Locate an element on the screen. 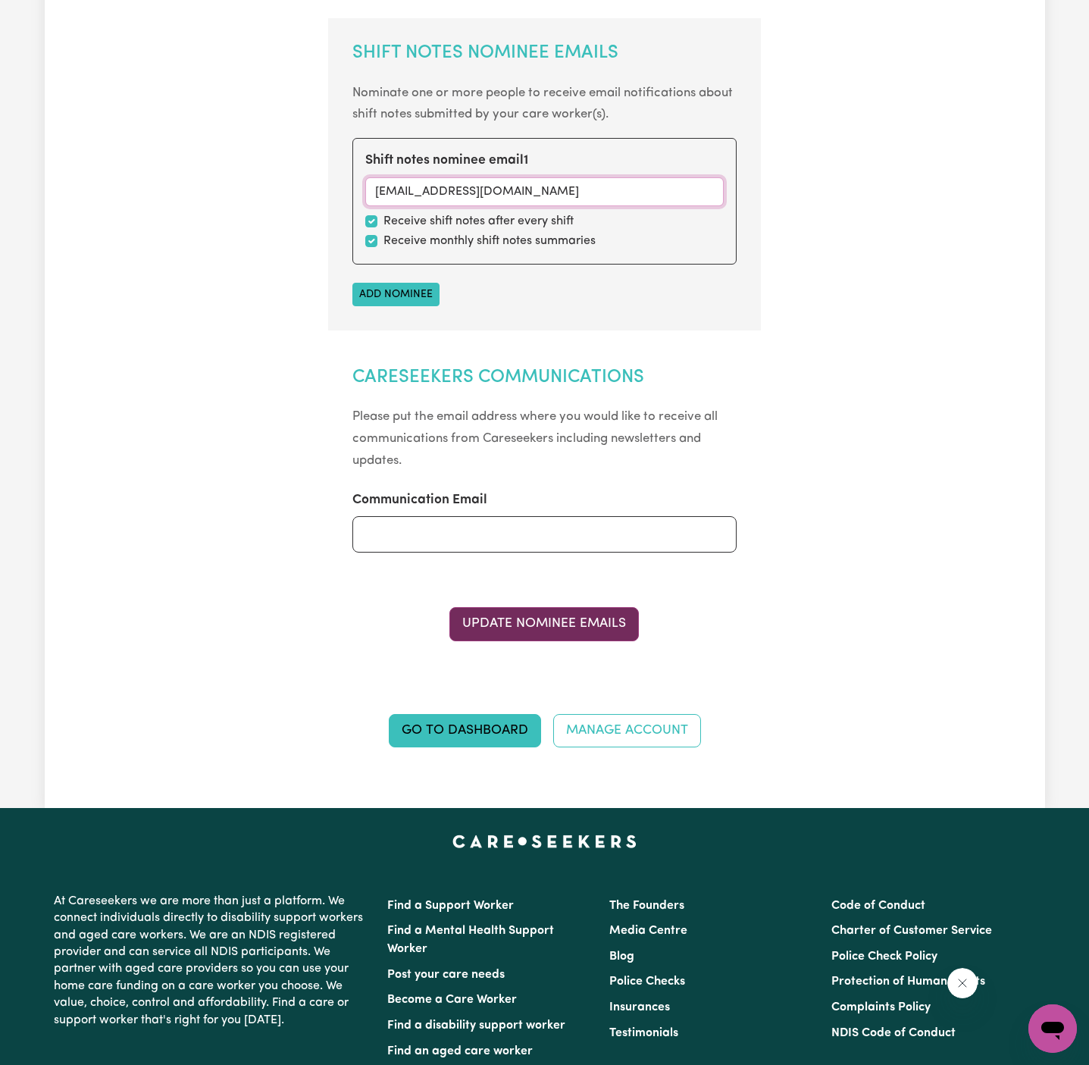  h2: Shift Notes Nominee Emails is located at coordinates (544, 53).